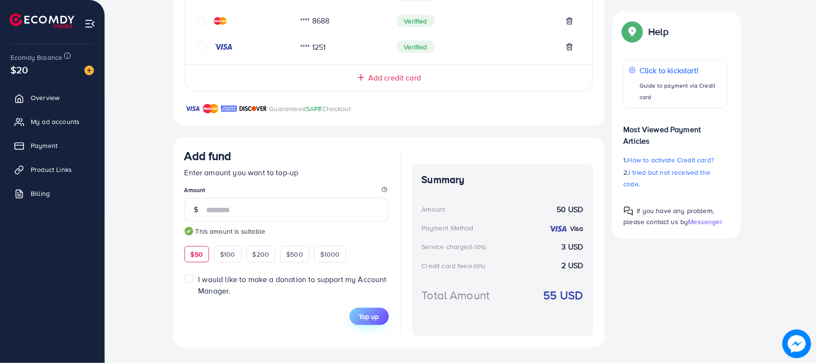  I want to click on span: Overview, so click(45, 98).